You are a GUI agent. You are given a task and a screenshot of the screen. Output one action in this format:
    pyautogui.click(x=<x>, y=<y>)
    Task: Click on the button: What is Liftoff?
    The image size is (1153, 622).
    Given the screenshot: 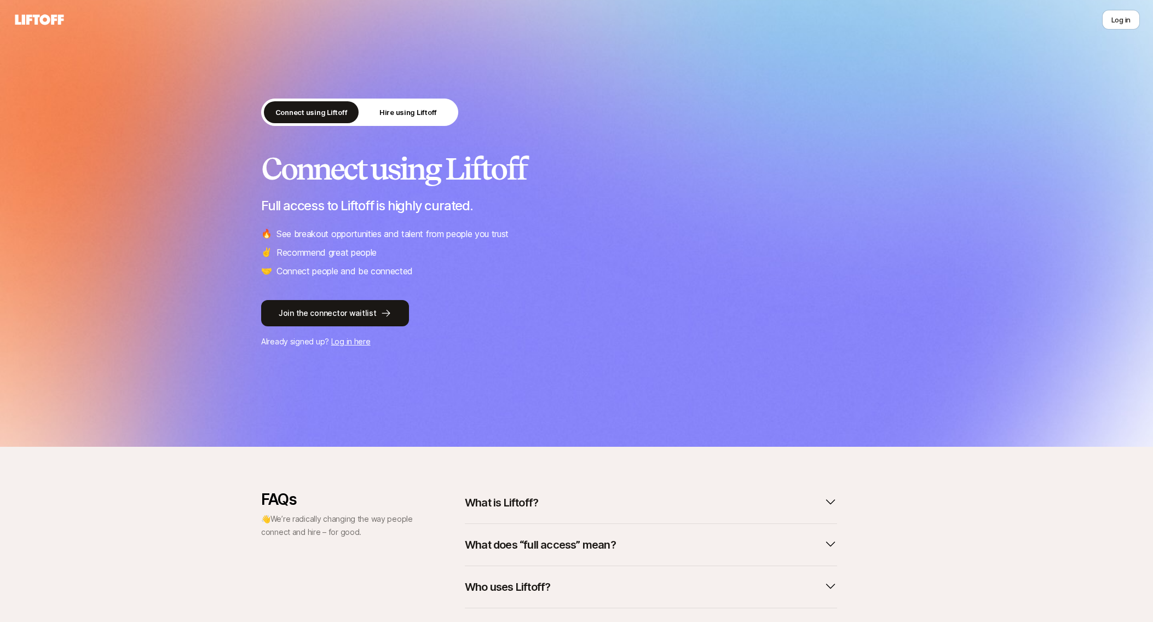 What is the action you would take?
    pyautogui.click(x=651, y=503)
    